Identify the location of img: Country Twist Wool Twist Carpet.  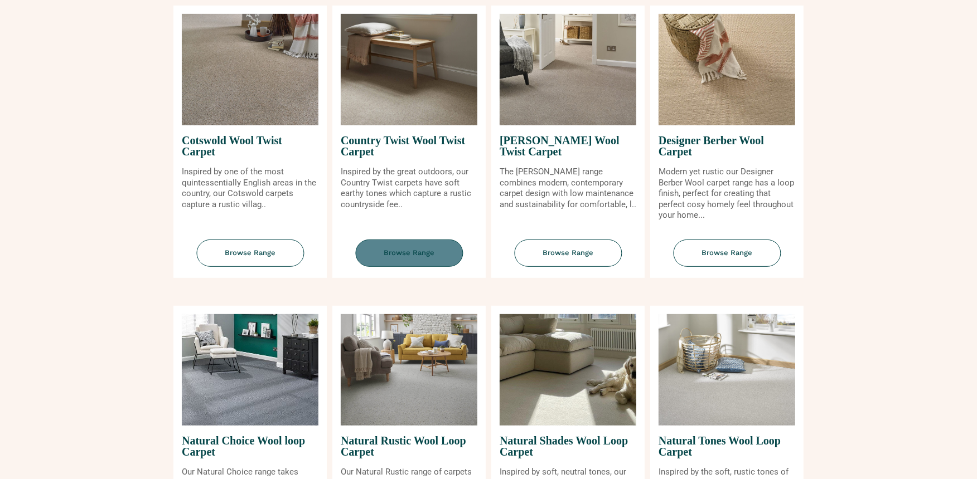
(409, 70).